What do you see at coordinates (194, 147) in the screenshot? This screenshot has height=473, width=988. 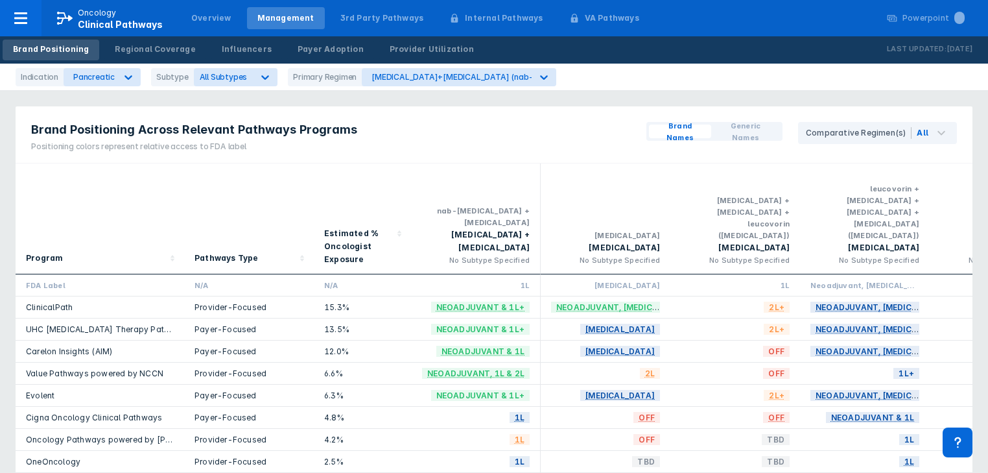 I see `div: Positioning colors represent relative access to FDA label` at bounding box center [194, 147].